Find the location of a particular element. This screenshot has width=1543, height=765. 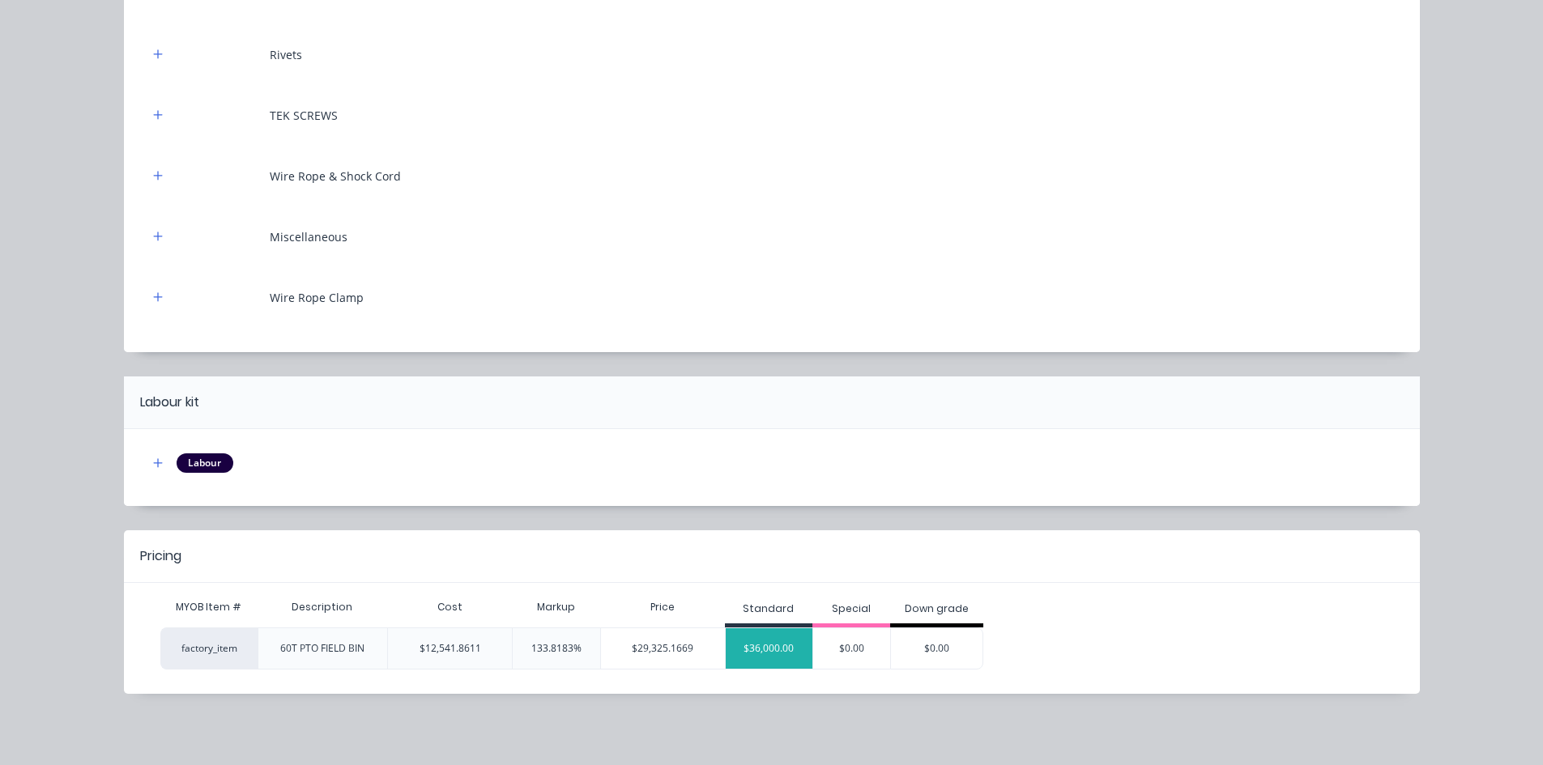

div: Markup is located at coordinates (555, 607).